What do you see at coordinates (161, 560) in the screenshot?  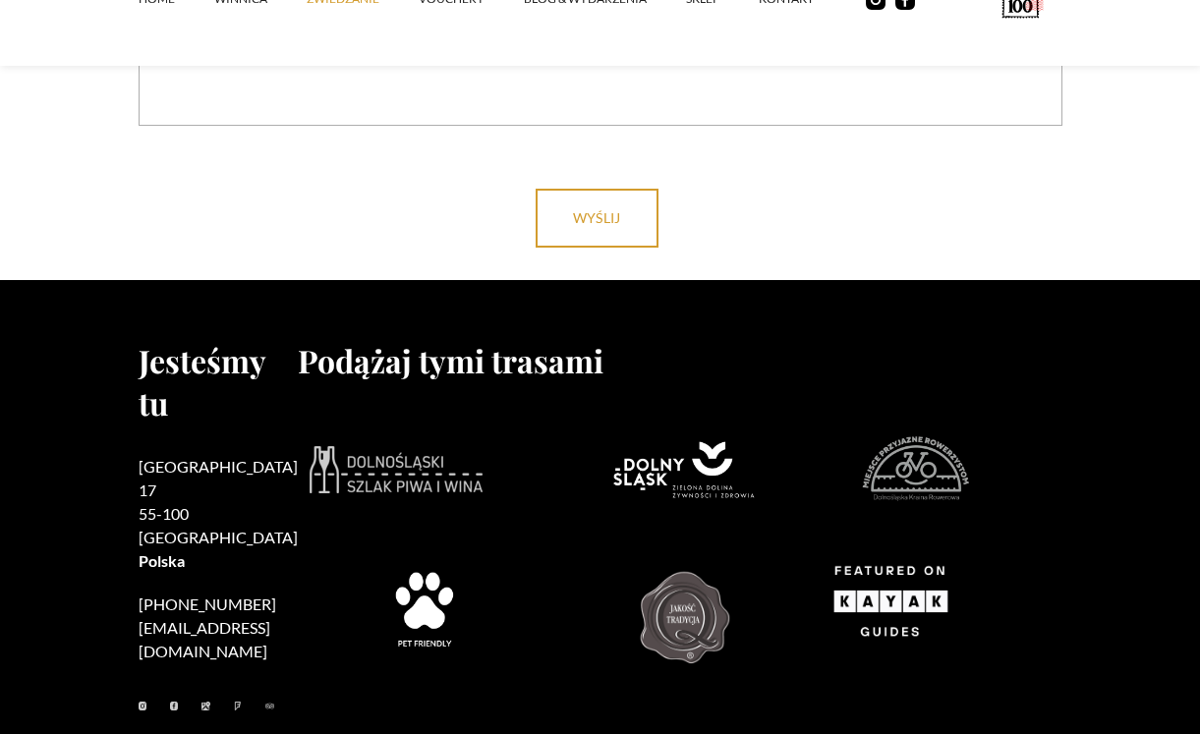 I see `strong: Polska` at bounding box center [161, 560].